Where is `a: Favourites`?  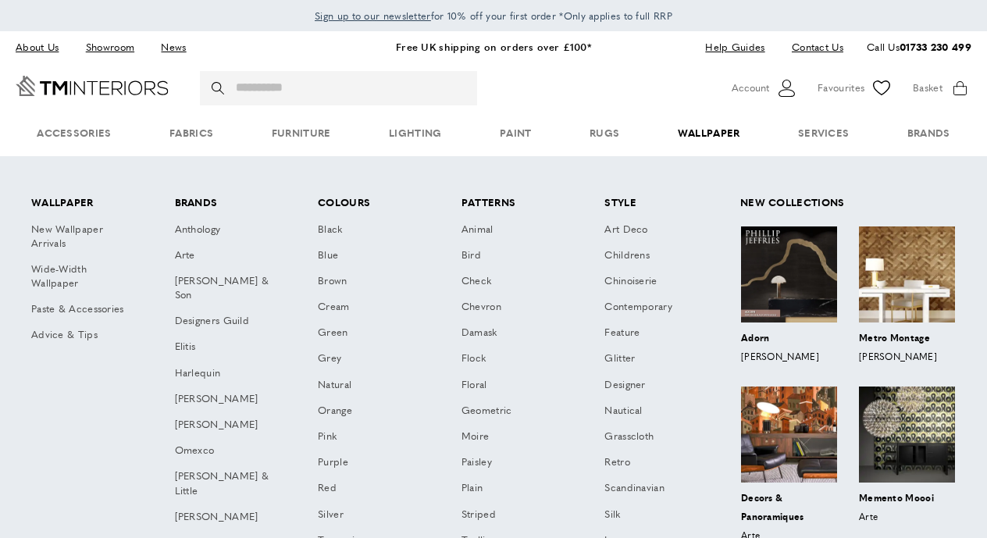 a: Favourites is located at coordinates (855, 88).